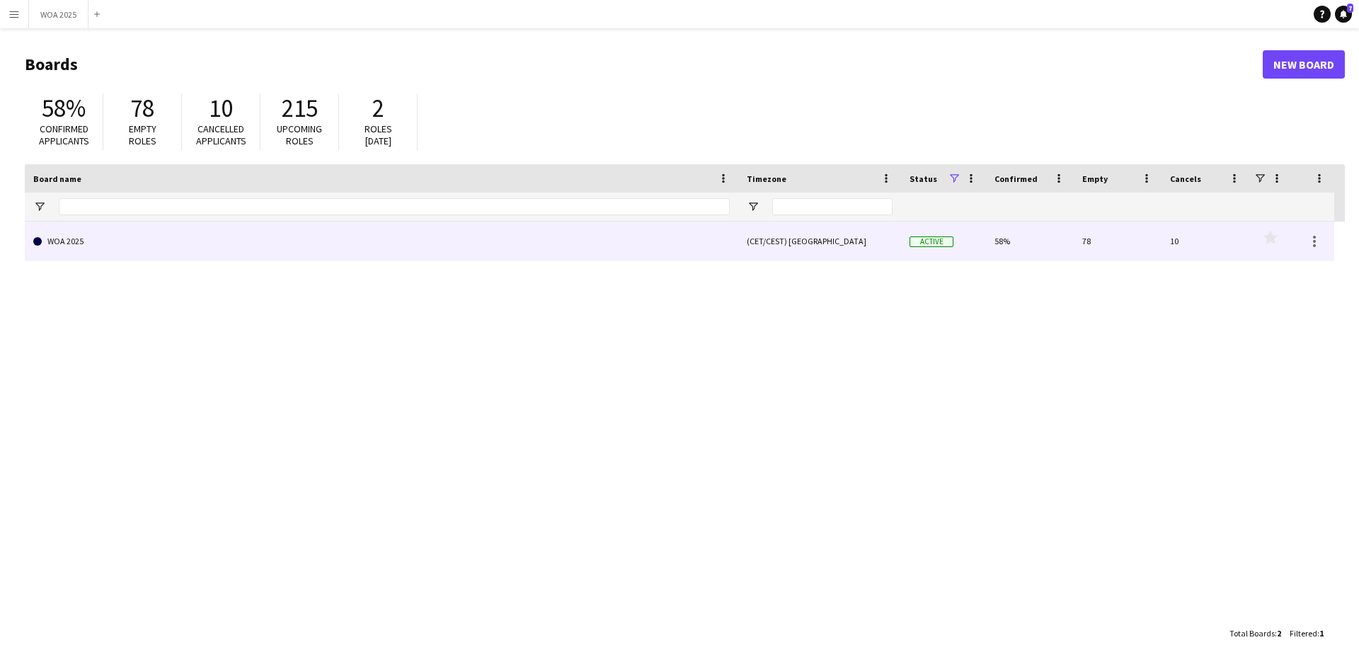 The image size is (1359, 669). I want to click on span: Upcoming roles, so click(299, 134).